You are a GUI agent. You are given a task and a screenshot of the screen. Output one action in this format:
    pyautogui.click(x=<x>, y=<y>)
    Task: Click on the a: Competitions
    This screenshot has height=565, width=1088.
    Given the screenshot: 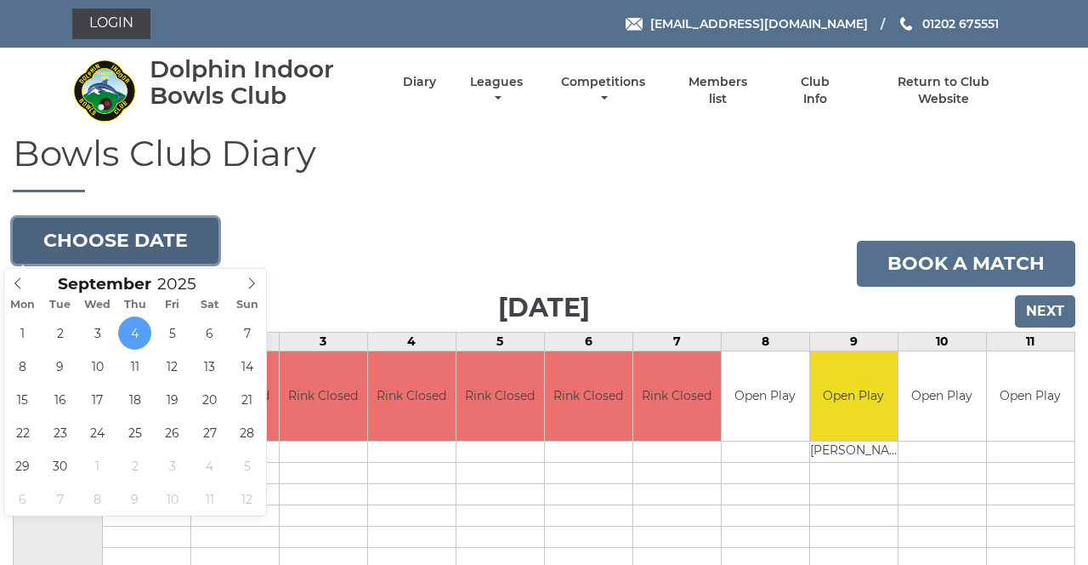 What is the action you would take?
    pyautogui.click(x=603, y=90)
    